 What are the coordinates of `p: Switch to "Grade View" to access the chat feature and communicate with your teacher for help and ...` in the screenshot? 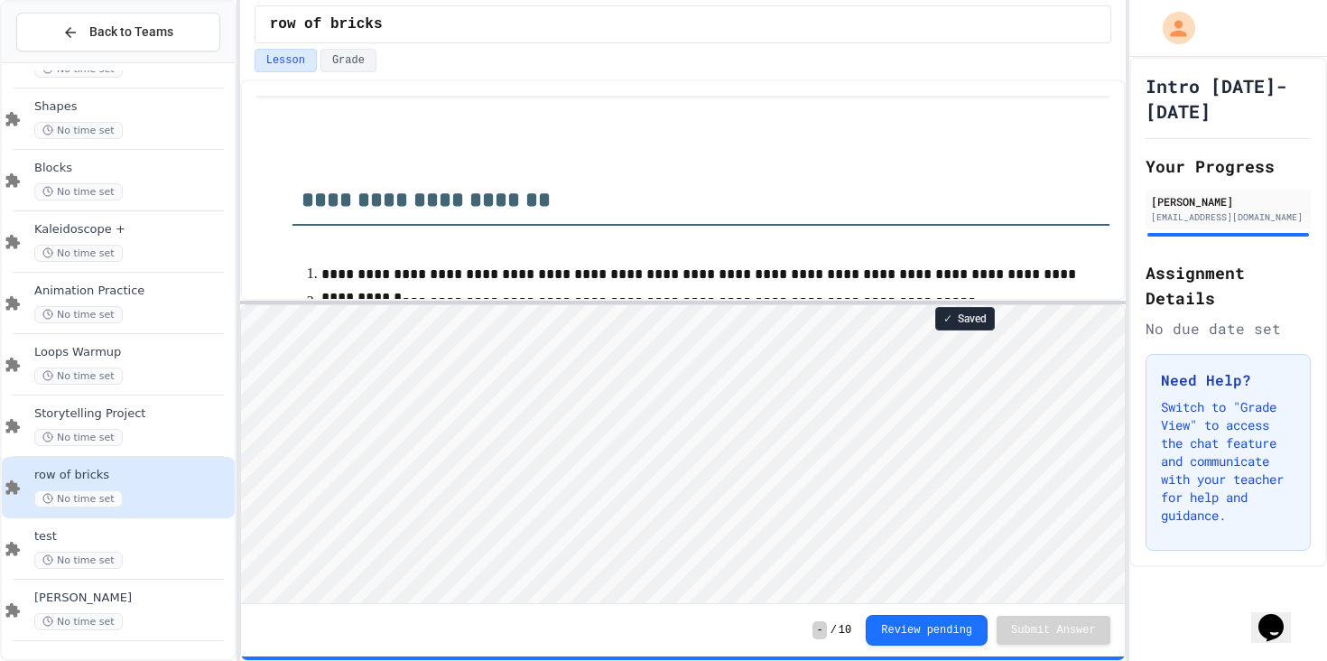 It's located at (1228, 461).